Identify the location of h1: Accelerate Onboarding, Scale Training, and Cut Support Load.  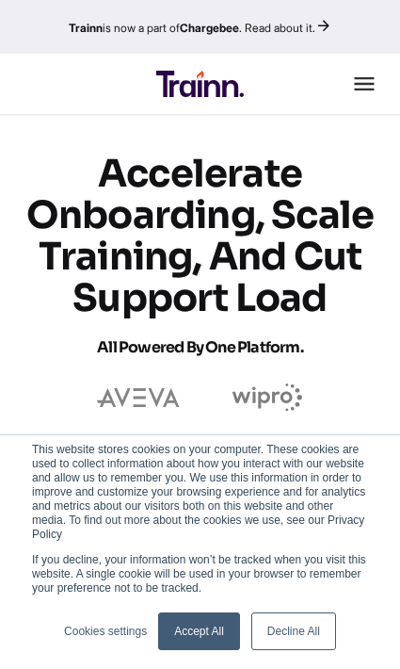
(200, 261).